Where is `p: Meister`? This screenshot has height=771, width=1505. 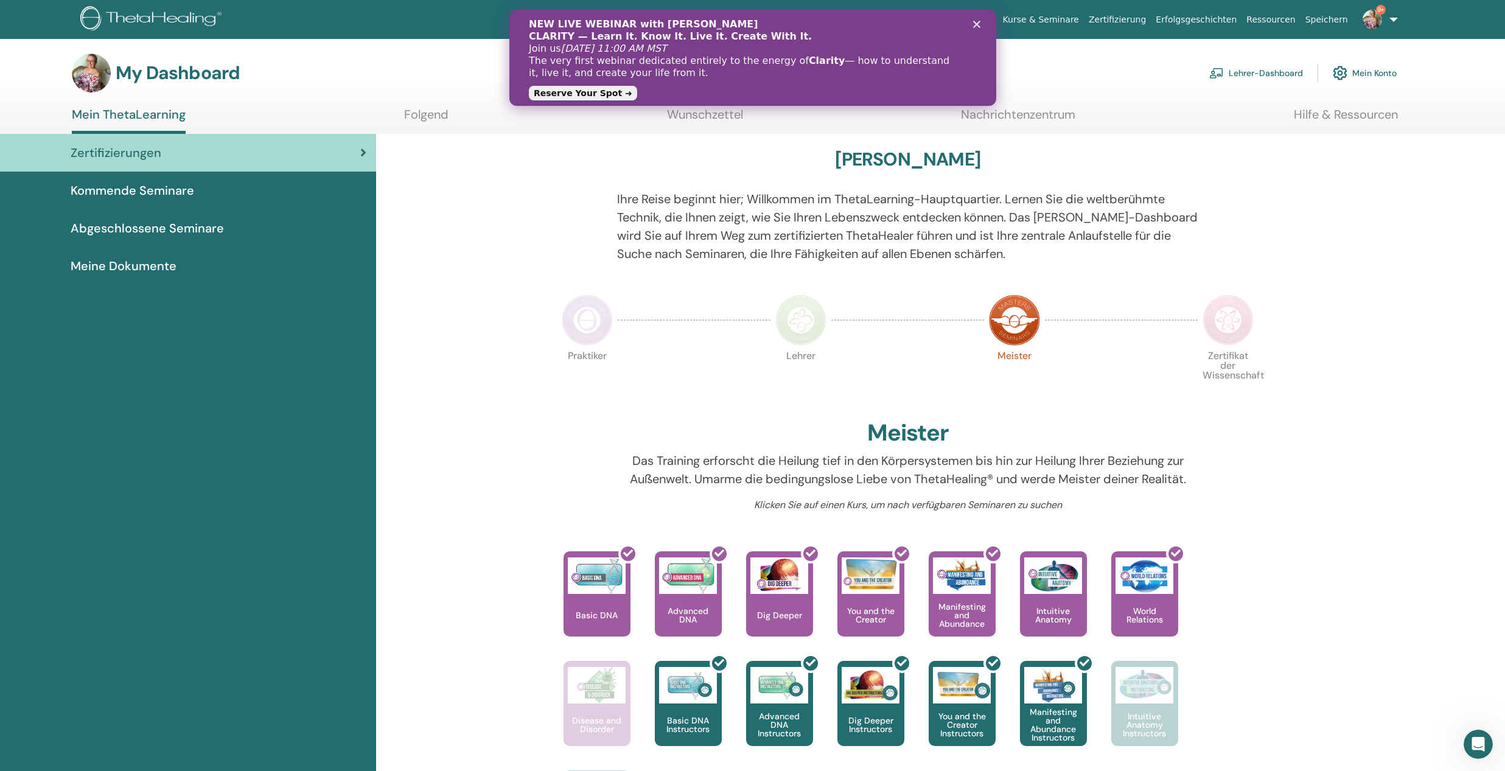 p: Meister is located at coordinates (1015, 377).